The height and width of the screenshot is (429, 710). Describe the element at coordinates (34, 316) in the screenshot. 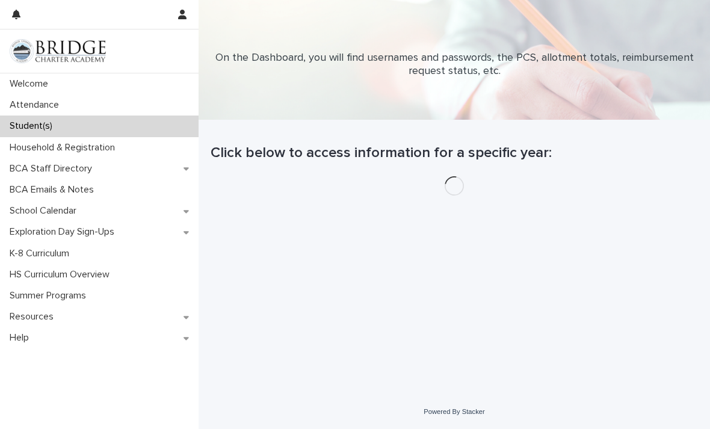

I see `p: Resources` at that location.